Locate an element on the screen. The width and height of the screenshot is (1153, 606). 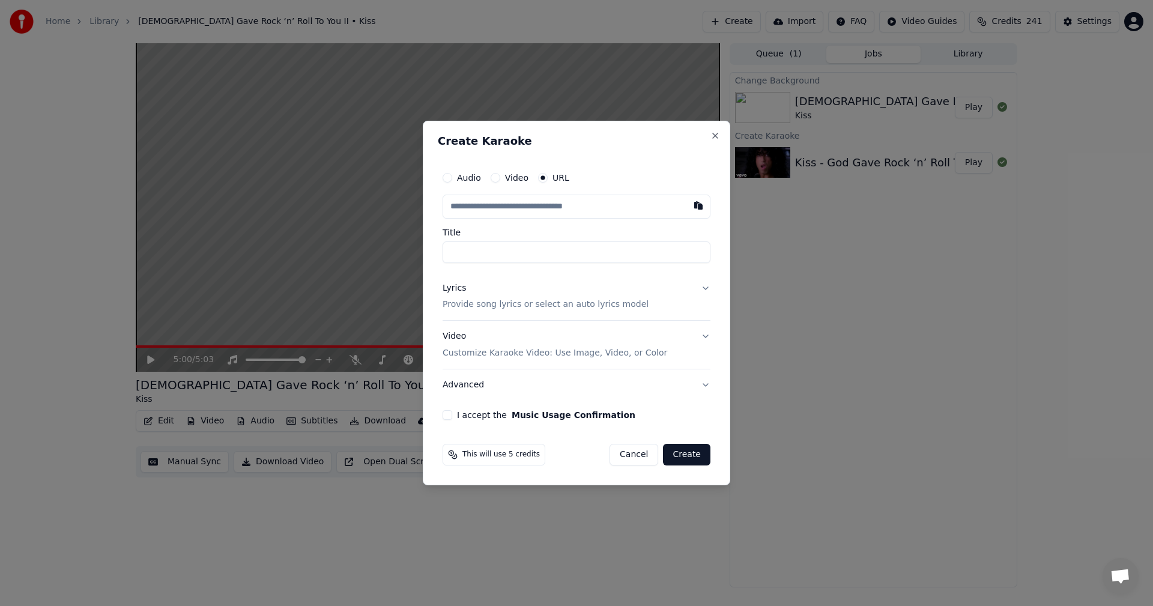
p: Provide song lyrics or select an auto lyrics model is located at coordinates (545, 305).